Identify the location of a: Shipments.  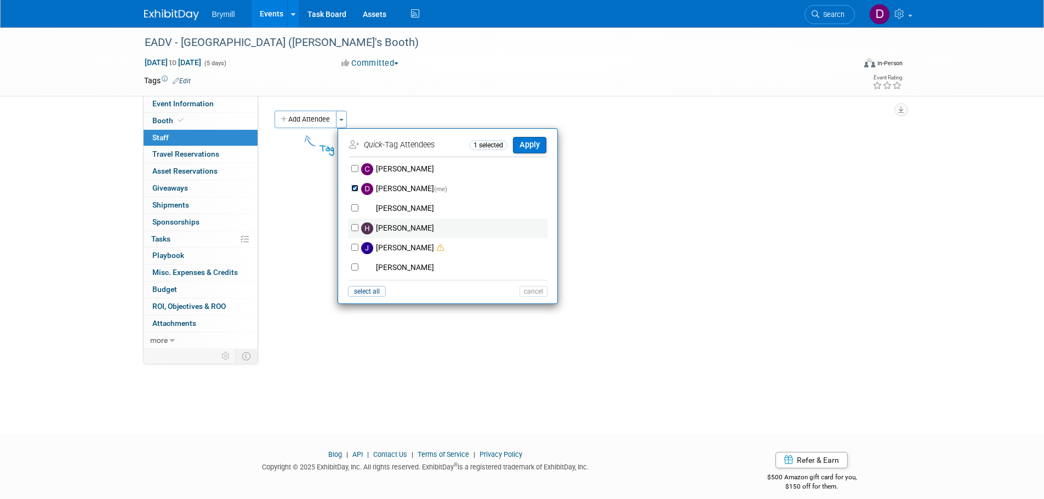
(201, 205).